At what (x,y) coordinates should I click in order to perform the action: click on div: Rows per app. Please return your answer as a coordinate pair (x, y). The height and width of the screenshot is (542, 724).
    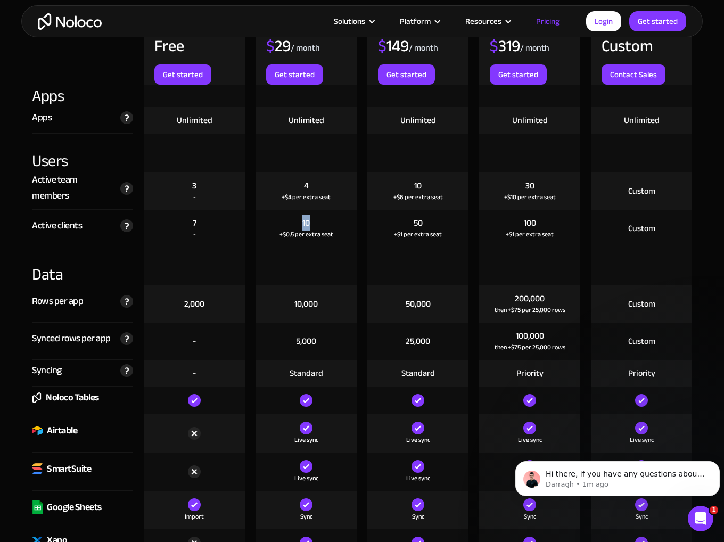
    Looking at the image, I should click on (58, 301).